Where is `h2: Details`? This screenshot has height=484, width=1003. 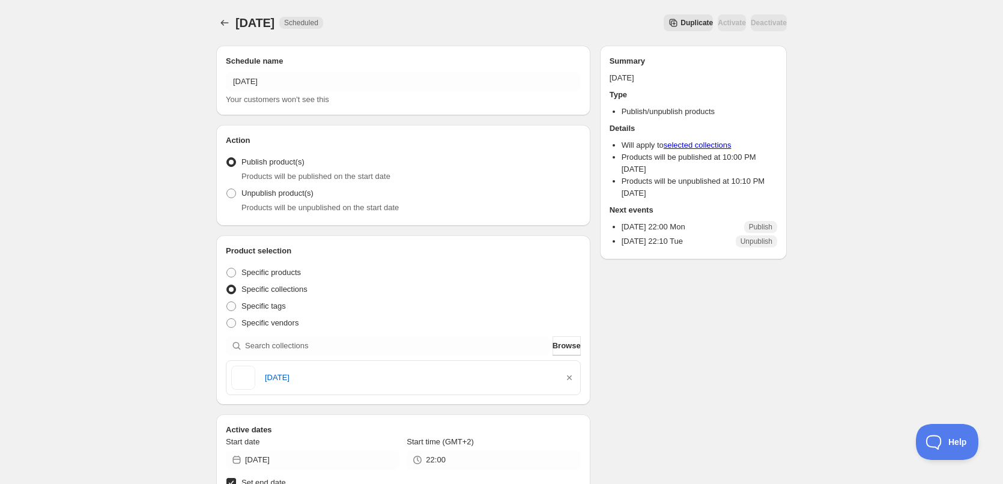 h2: Details is located at coordinates (693, 128).